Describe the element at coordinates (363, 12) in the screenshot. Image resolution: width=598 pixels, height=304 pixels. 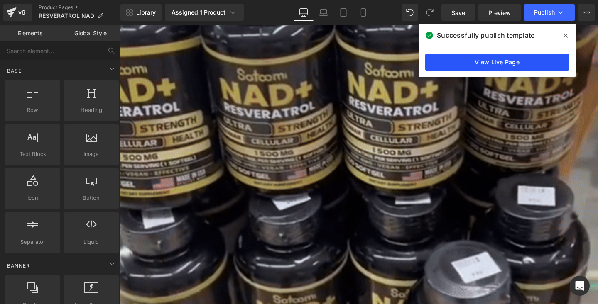
I see `a: Mobile` at that location.